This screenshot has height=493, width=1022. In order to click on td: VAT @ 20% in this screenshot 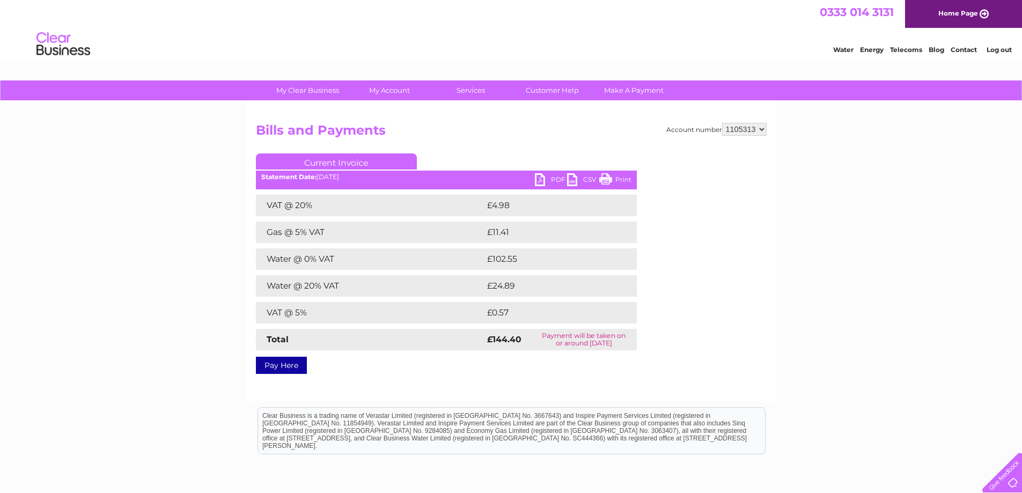, I will do `click(370, 205)`.